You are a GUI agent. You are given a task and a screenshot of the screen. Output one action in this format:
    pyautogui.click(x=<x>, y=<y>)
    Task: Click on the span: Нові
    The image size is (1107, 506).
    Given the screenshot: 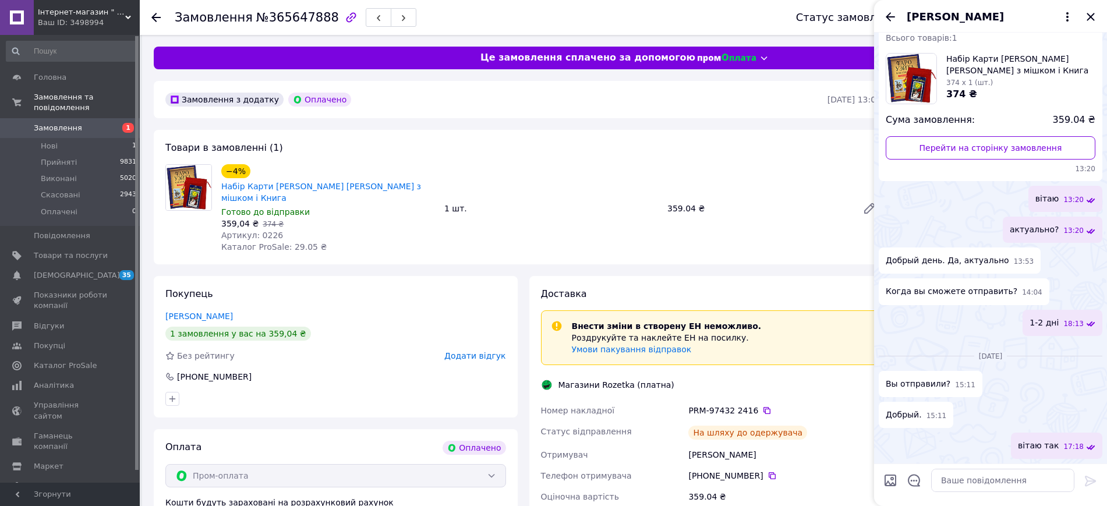 What is the action you would take?
    pyautogui.click(x=49, y=146)
    